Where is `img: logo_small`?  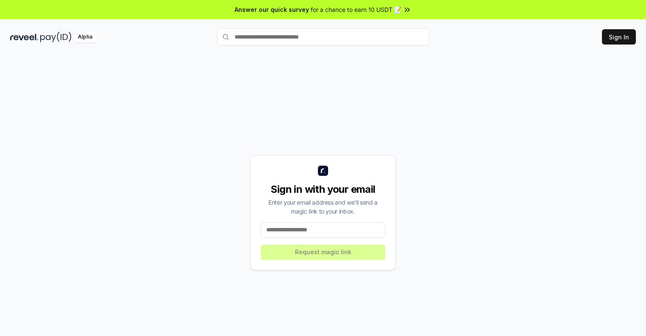 img: logo_small is located at coordinates (323, 171).